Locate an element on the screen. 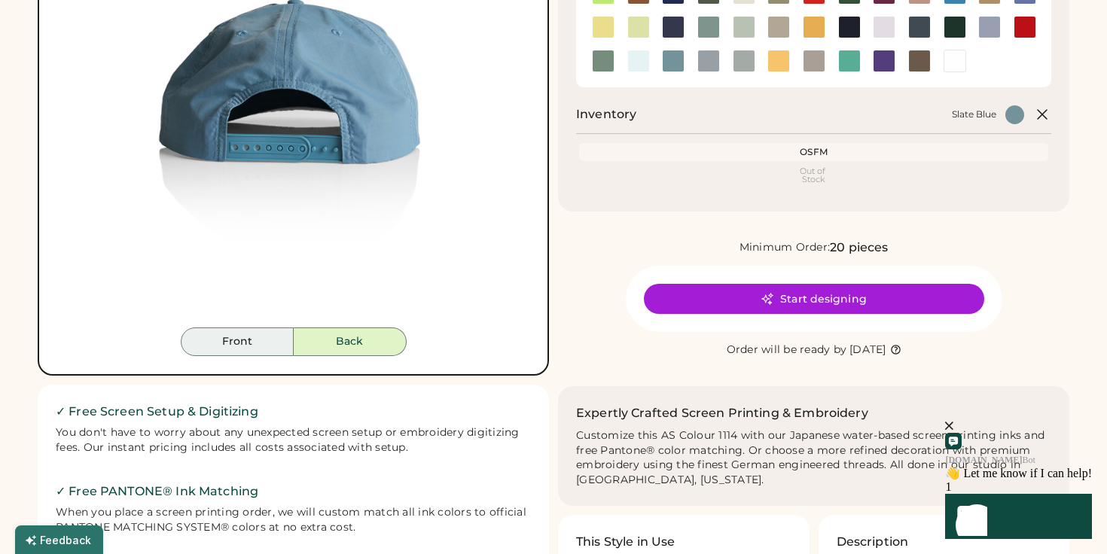  div: 20 pieces is located at coordinates (859, 248).